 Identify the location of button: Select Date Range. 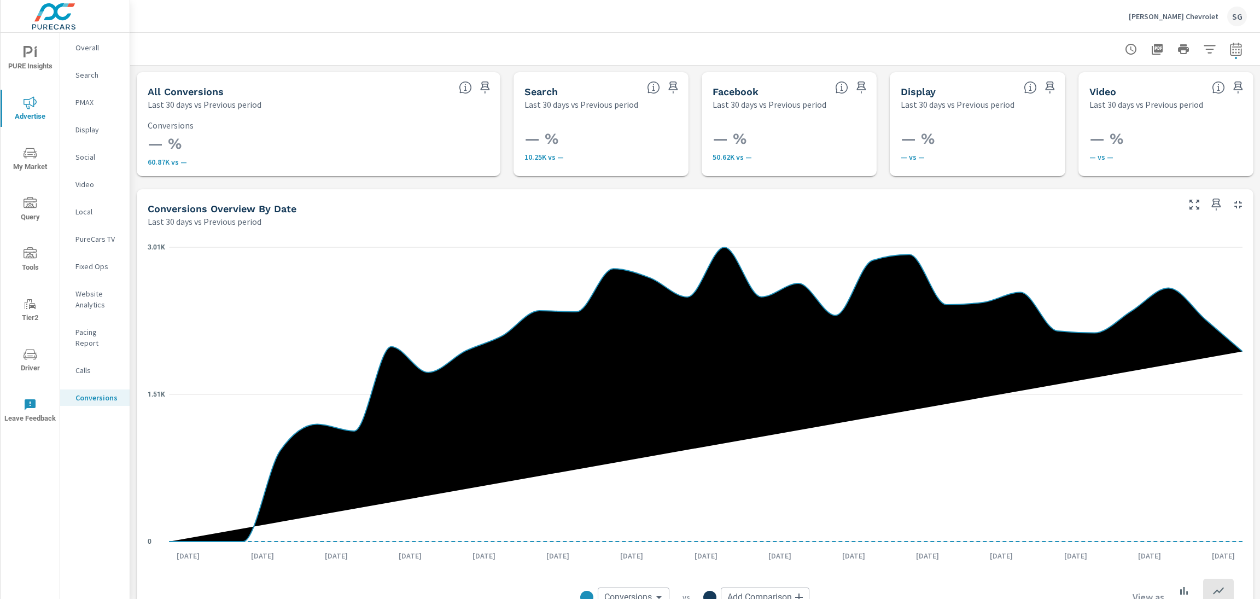
(1236, 49).